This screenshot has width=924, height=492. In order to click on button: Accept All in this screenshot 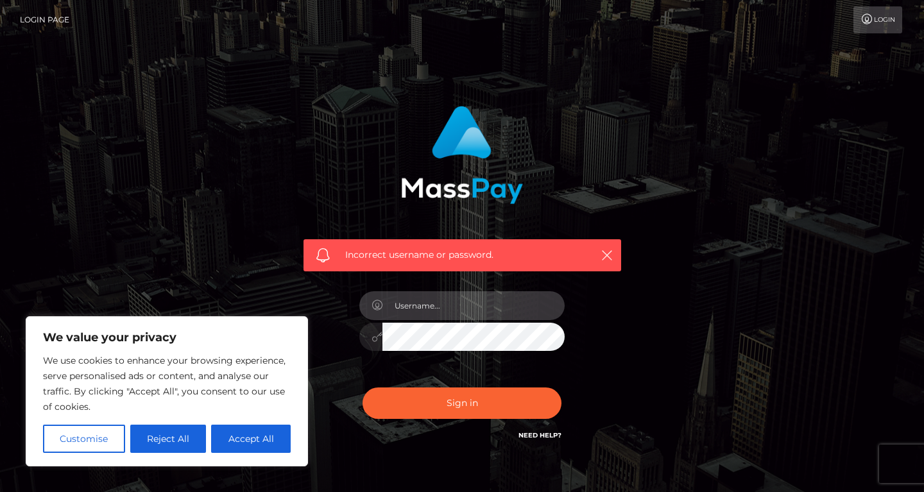, I will do `click(251, 439)`.